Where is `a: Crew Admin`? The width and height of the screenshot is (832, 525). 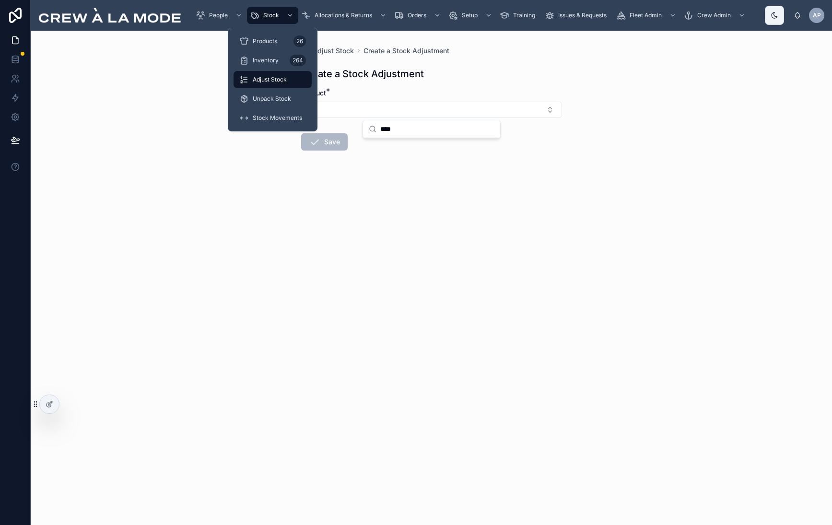 a: Crew Admin is located at coordinates (716, 15).